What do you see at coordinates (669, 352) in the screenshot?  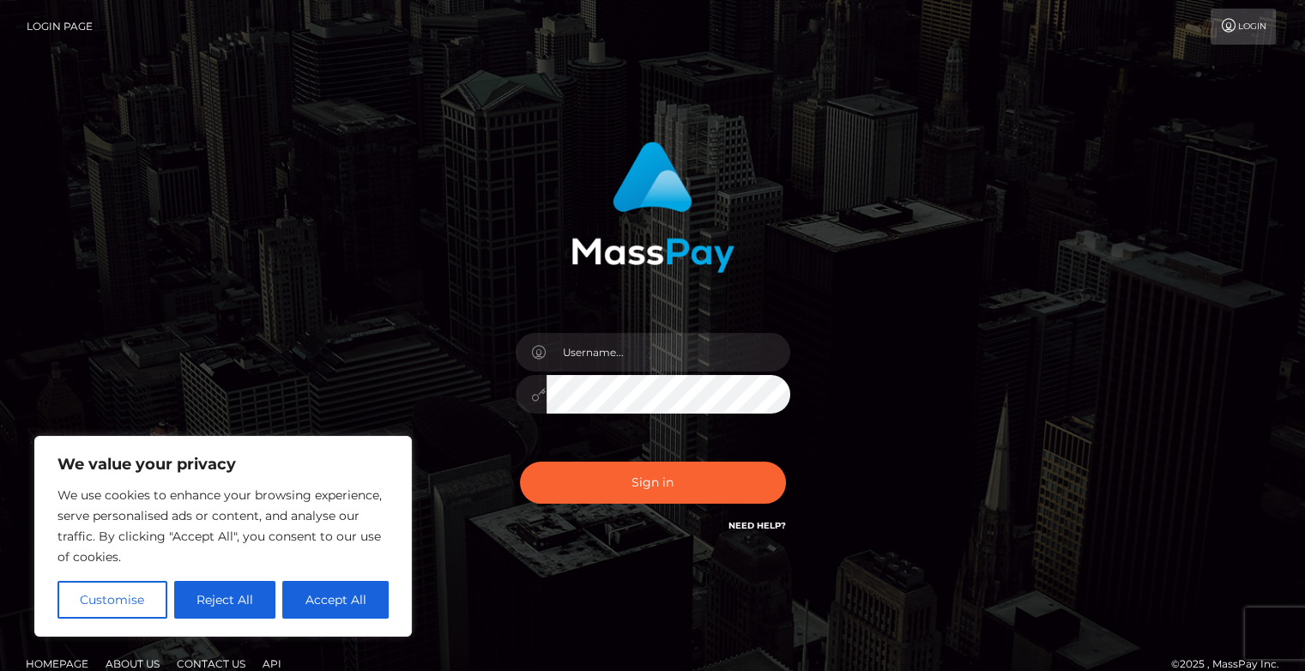 I see `input: Username...` at bounding box center [669, 352].